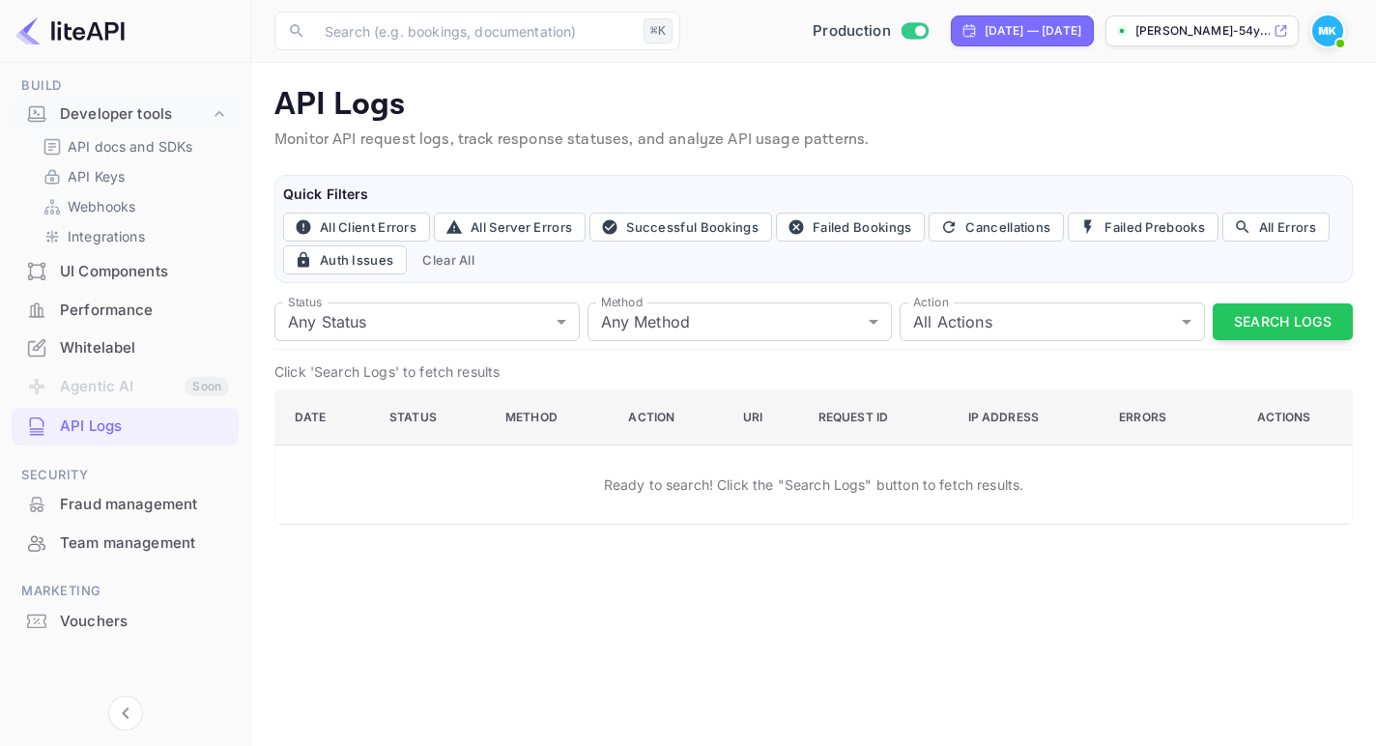 The image size is (1376, 746). Describe the element at coordinates (96, 176) in the screenshot. I see `p: API Keys` at that location.